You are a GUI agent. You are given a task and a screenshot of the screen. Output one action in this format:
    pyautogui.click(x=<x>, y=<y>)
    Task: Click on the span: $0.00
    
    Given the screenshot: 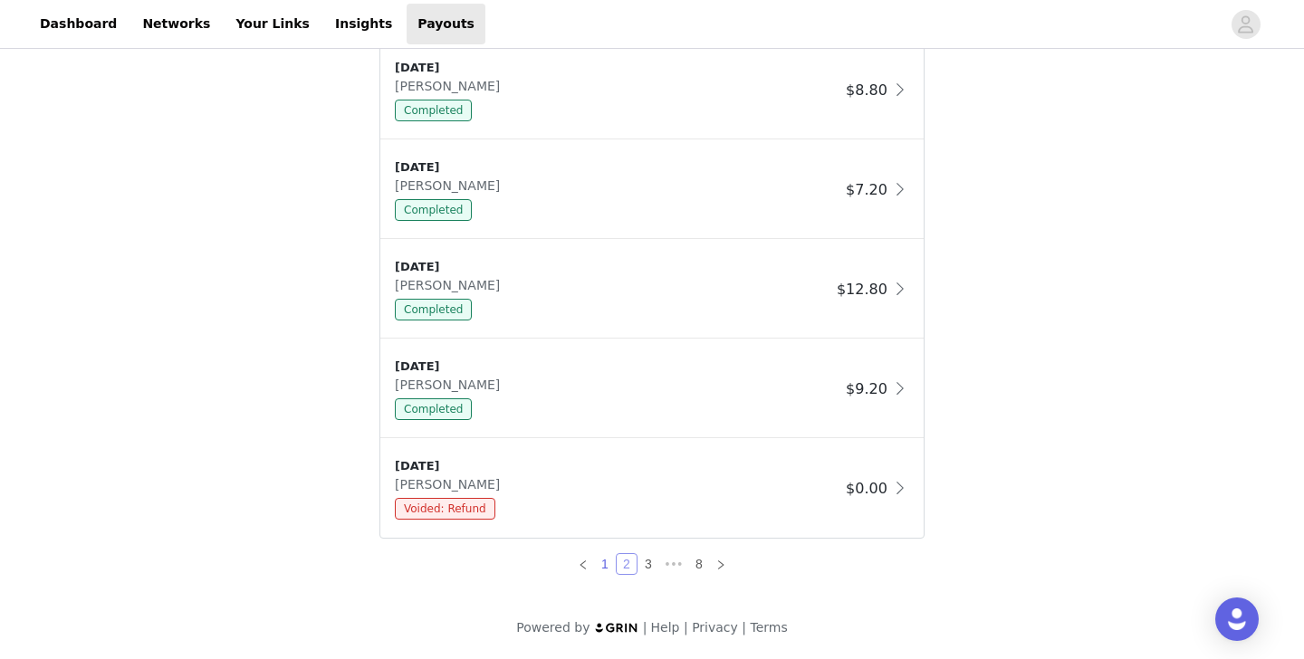 What is the action you would take?
    pyautogui.click(x=867, y=488)
    